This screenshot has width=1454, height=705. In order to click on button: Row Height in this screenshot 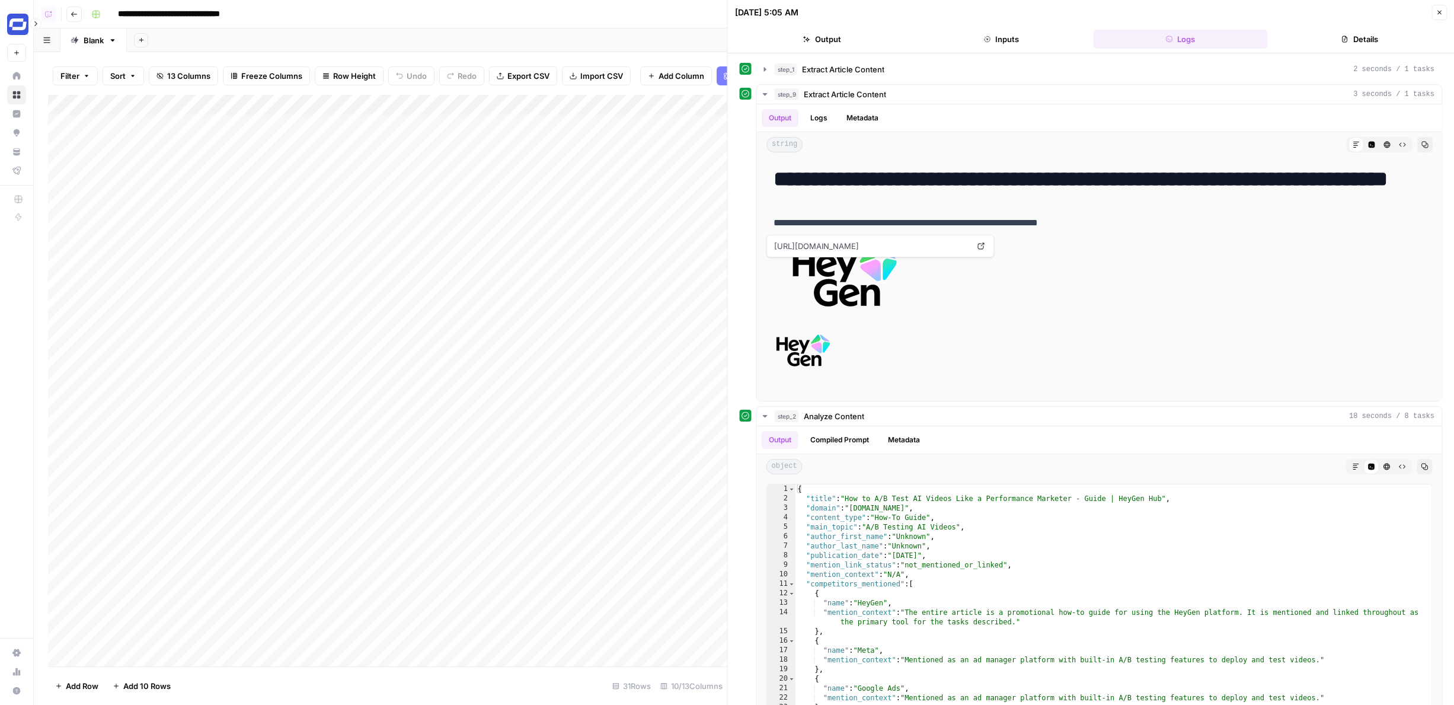, I will do `click(349, 76)`.